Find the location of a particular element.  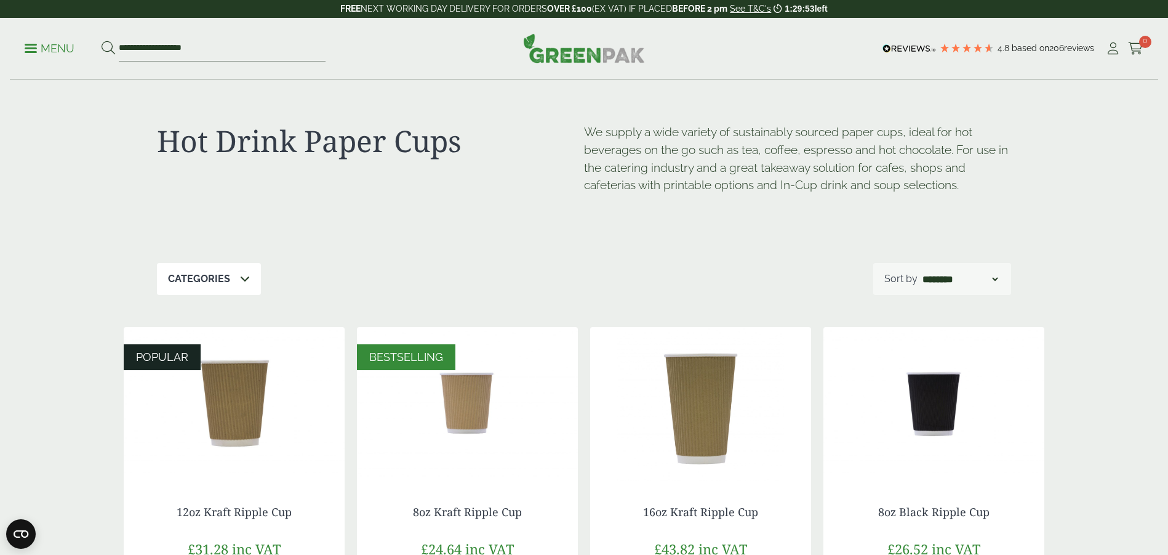

img: 8oz Kraft Ripple Cup-0 is located at coordinates (467, 404).